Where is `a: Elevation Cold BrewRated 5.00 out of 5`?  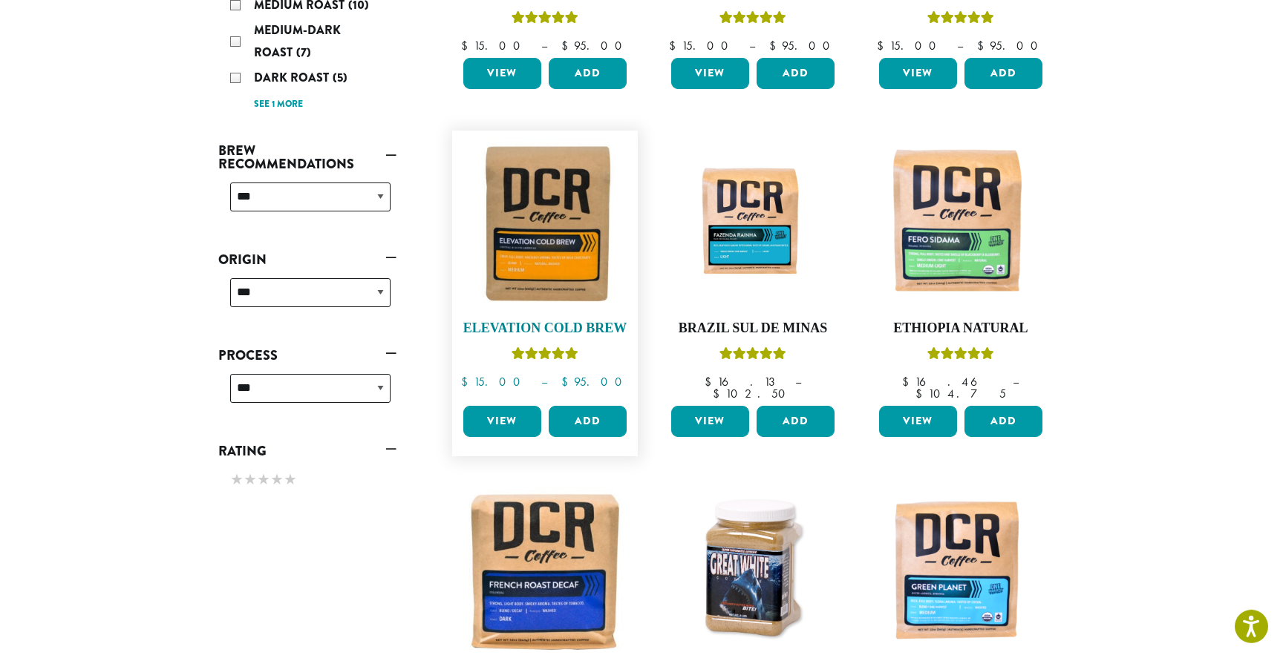 a: Elevation Cold BrewRated 5.00 out of 5 is located at coordinates (545, 269).